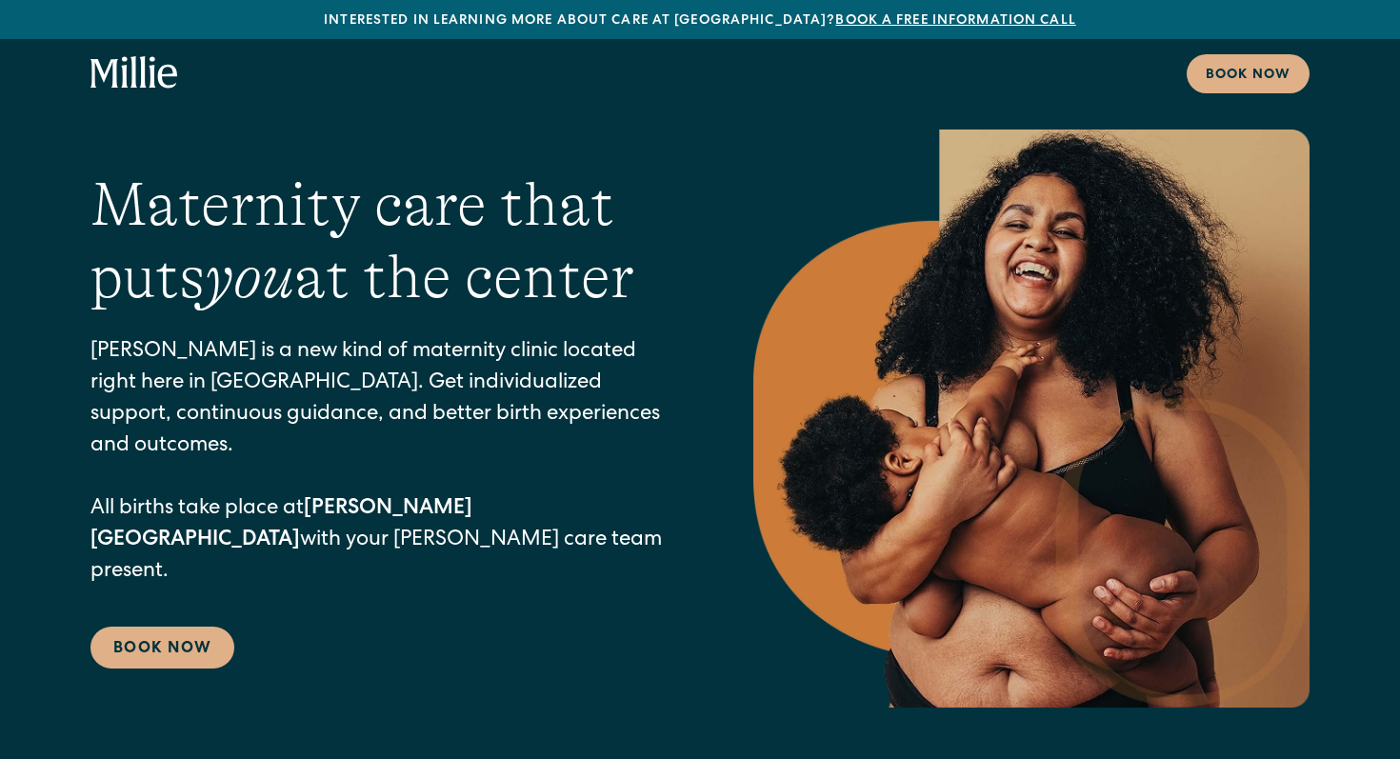 Image resolution: width=1400 pixels, height=759 pixels. What do you see at coordinates (162, 648) in the screenshot?
I see `a: Book Now` at bounding box center [162, 648].